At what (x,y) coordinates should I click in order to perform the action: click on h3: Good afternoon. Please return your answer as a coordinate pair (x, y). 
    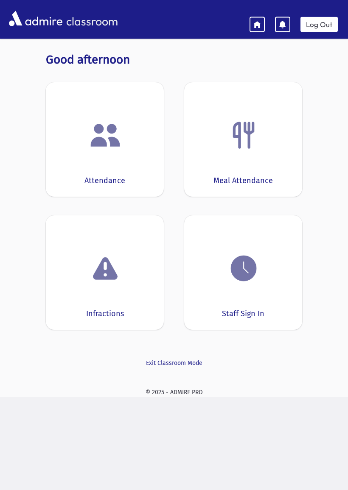
    Looking at the image, I should click on (174, 60).